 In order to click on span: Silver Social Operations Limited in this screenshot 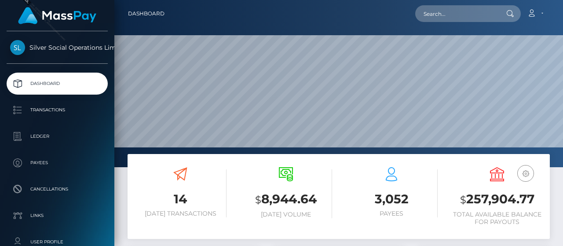, I will do `click(57, 47)`.